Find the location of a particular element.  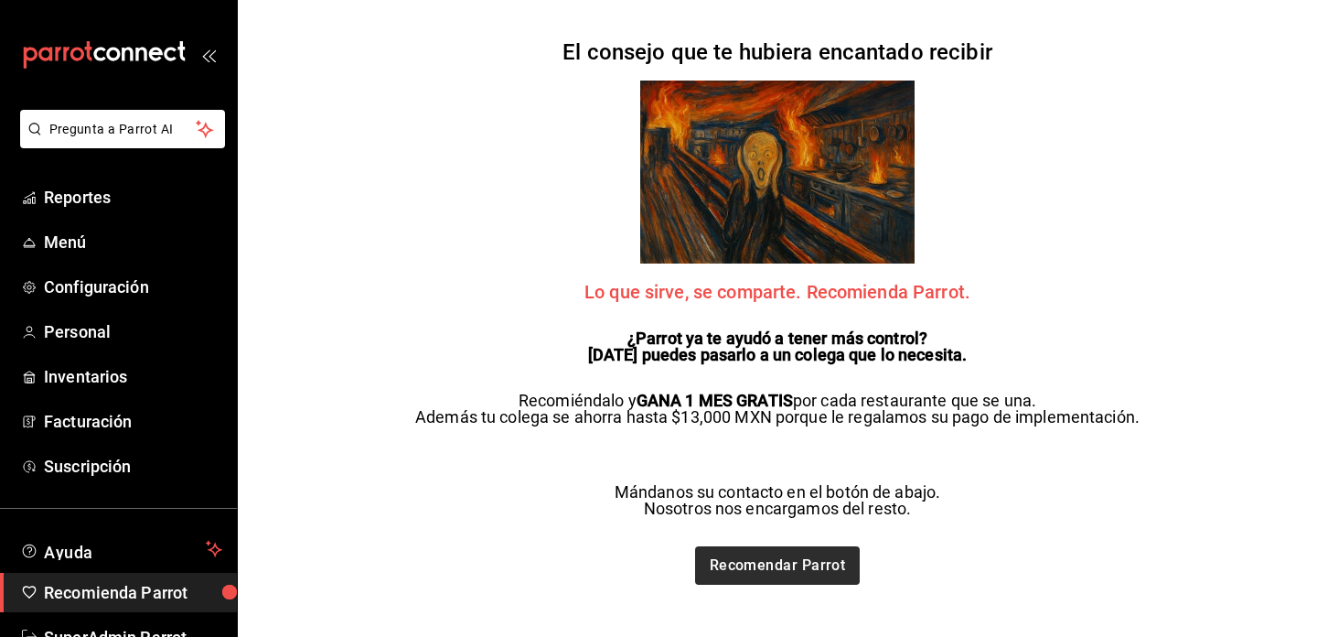

span: Facturación is located at coordinates (133, 421).